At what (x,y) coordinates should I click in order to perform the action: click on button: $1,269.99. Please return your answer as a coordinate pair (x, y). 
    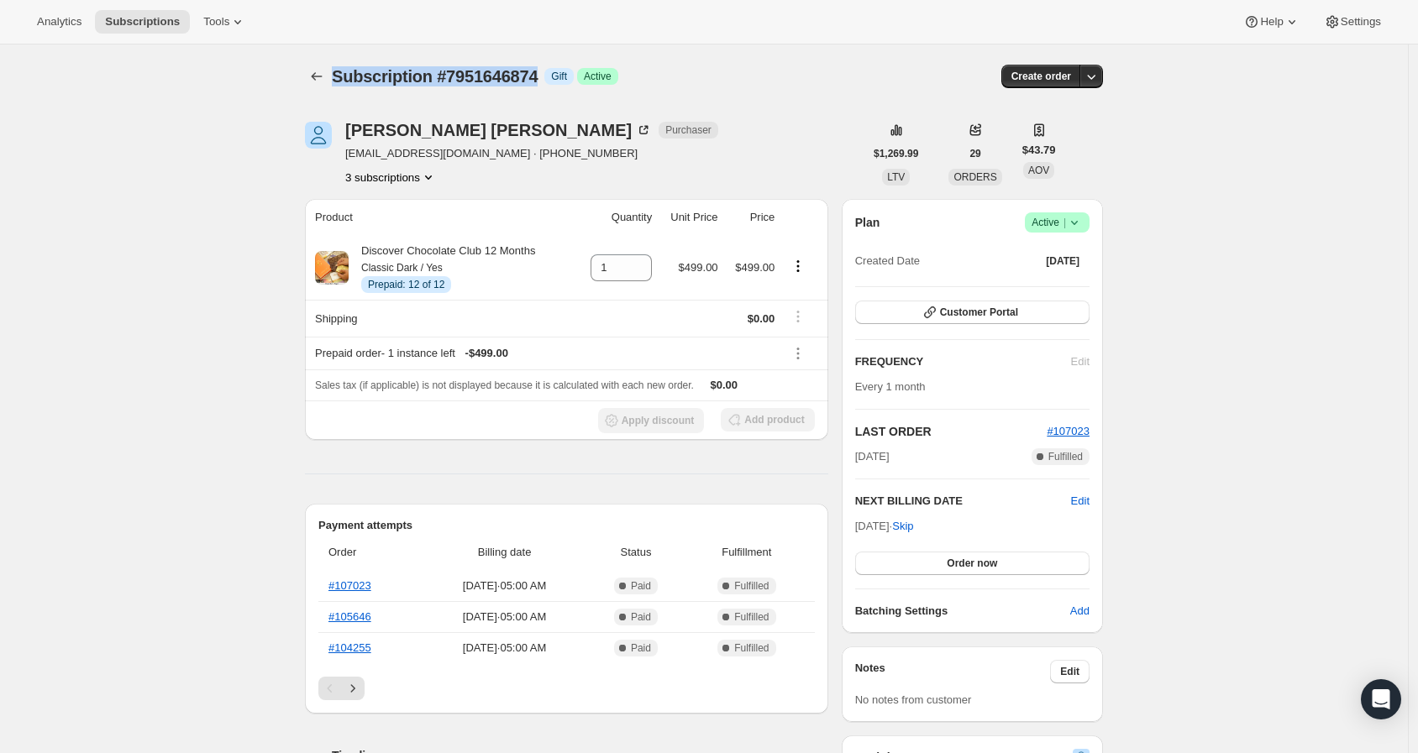
    Looking at the image, I should click on (895, 154).